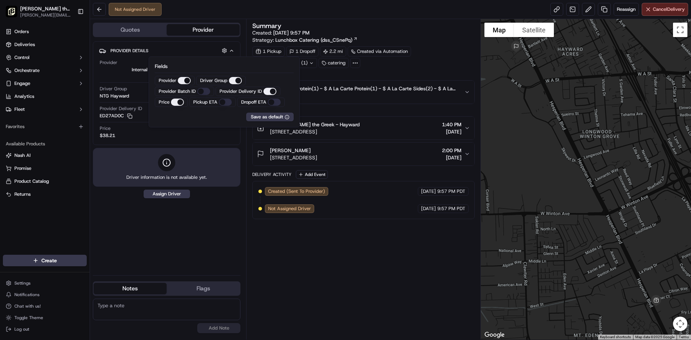 The width and height of the screenshot is (691, 340). I want to click on span: Cancel Delivery, so click(668, 9).